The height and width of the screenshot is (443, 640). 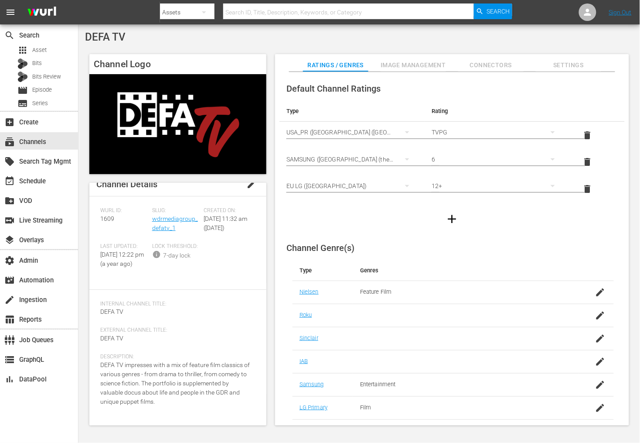 I want to click on div: Bits, so click(x=23, y=64).